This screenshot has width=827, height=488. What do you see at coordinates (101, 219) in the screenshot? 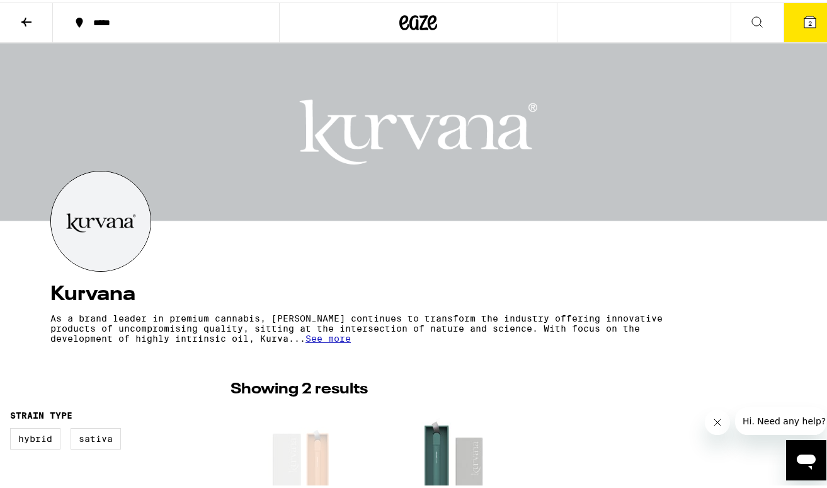
I see `img: Kurvana logo` at bounding box center [101, 219].